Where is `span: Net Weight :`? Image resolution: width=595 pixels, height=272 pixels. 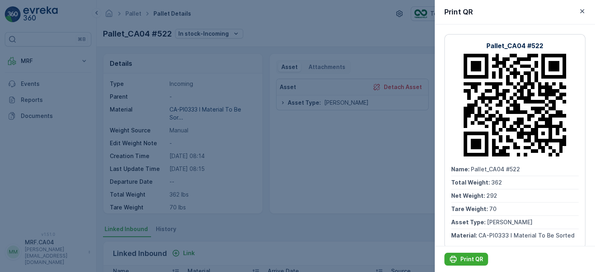
span: Net Weight : is located at coordinates (469, 195).